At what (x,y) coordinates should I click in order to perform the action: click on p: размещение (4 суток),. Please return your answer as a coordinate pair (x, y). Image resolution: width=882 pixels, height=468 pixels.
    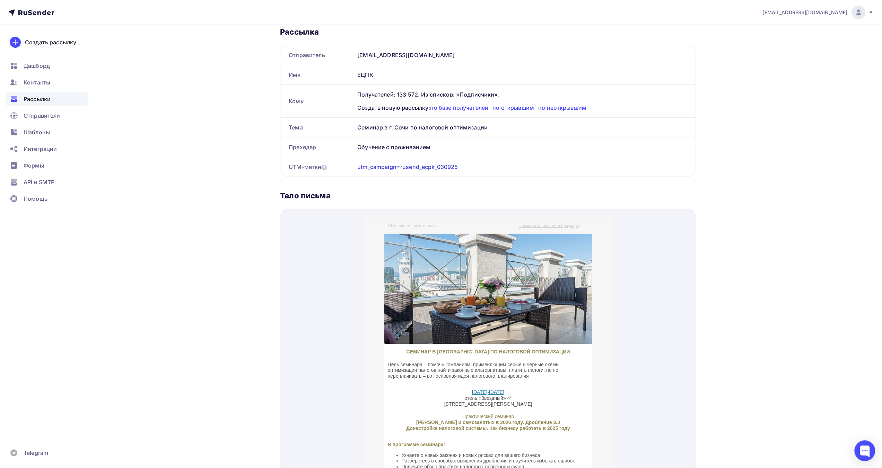
    Looking at the image, I should click on (125, 313).